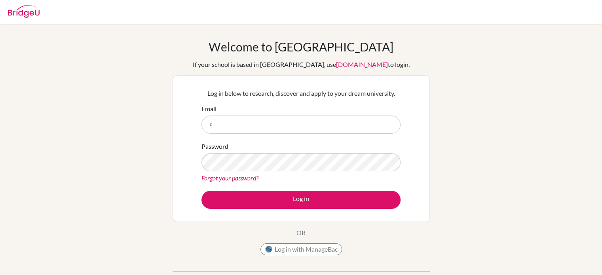 The image size is (602, 275). What do you see at coordinates (301, 233) in the screenshot?
I see `p: OR` at bounding box center [301, 233].